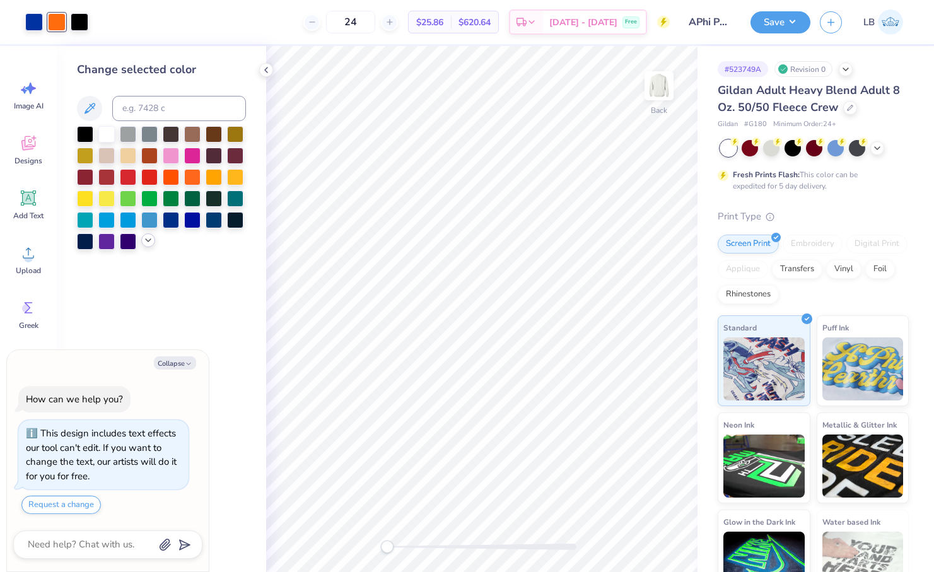  What do you see at coordinates (805, 124) in the screenshot?
I see `span: Minimum Order: 24 +` at bounding box center [805, 124].